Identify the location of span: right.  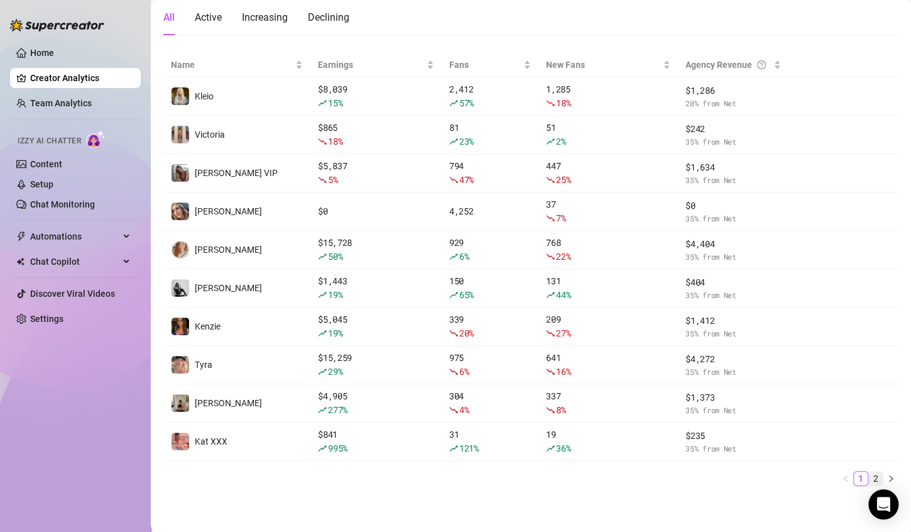
(891, 478).